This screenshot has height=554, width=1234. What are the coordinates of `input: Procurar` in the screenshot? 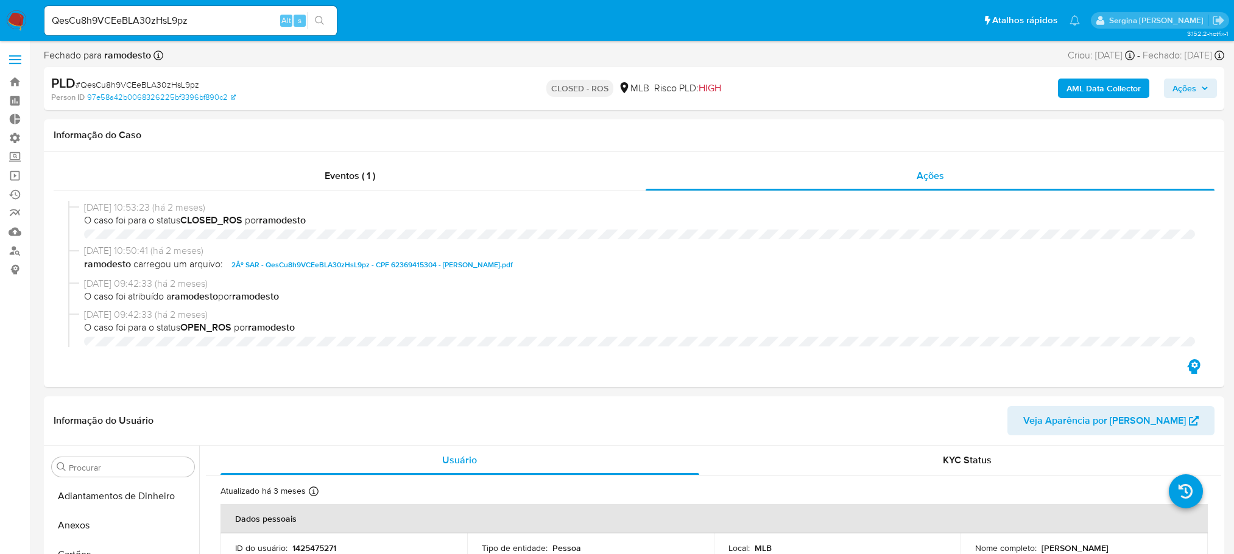 It's located at (129, 468).